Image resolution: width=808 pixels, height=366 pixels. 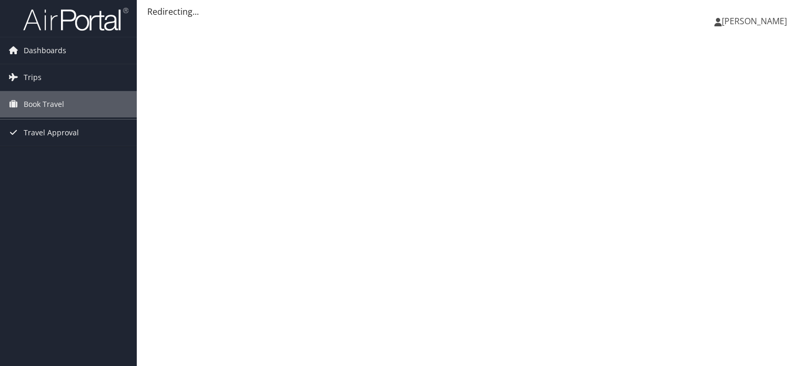 I want to click on span: Book Travel, so click(x=44, y=104).